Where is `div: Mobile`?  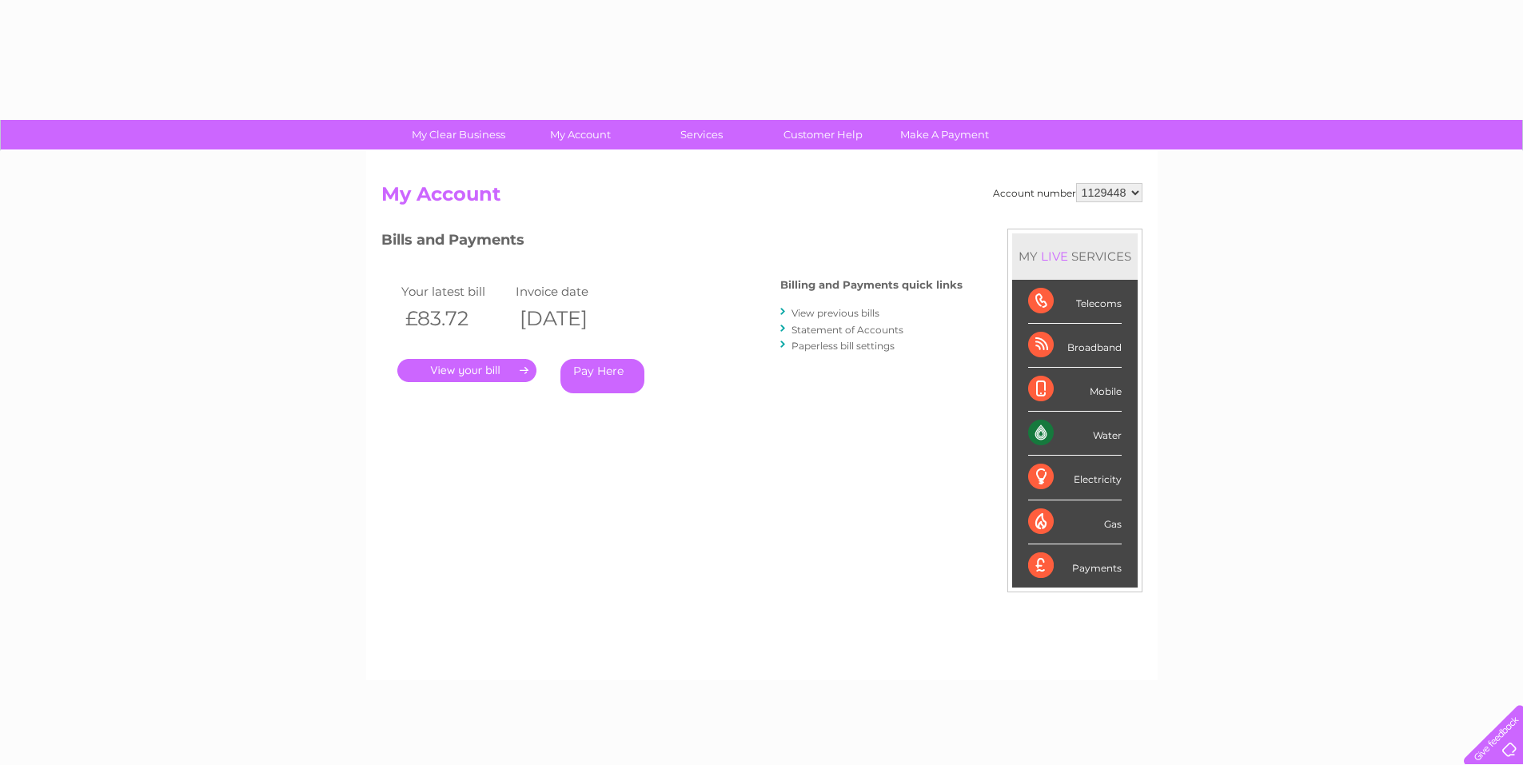 div: Mobile is located at coordinates (1074, 389).